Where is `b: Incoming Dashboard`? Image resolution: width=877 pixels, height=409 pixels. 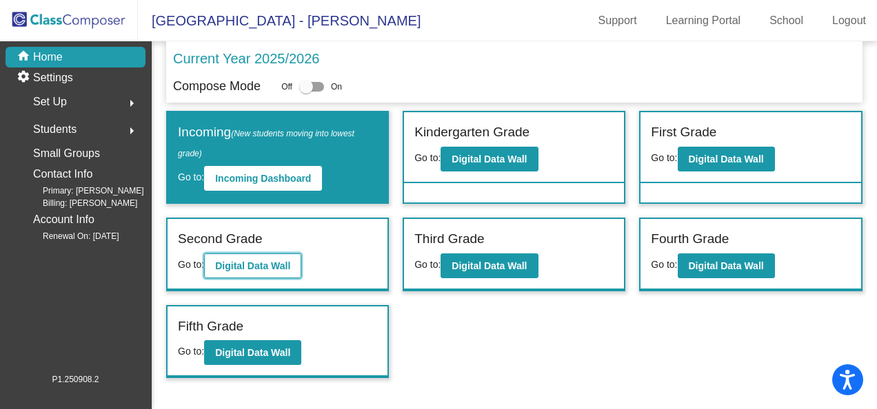 b: Incoming Dashboard is located at coordinates (263, 178).